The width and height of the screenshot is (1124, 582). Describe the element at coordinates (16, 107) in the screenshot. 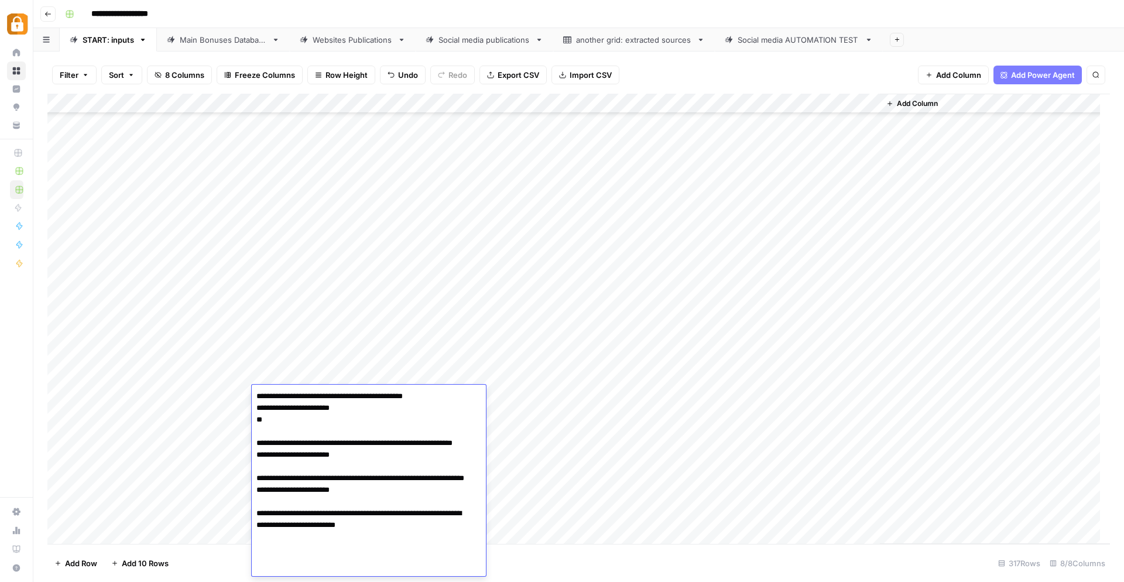

I see `a: Opportunities` at that location.